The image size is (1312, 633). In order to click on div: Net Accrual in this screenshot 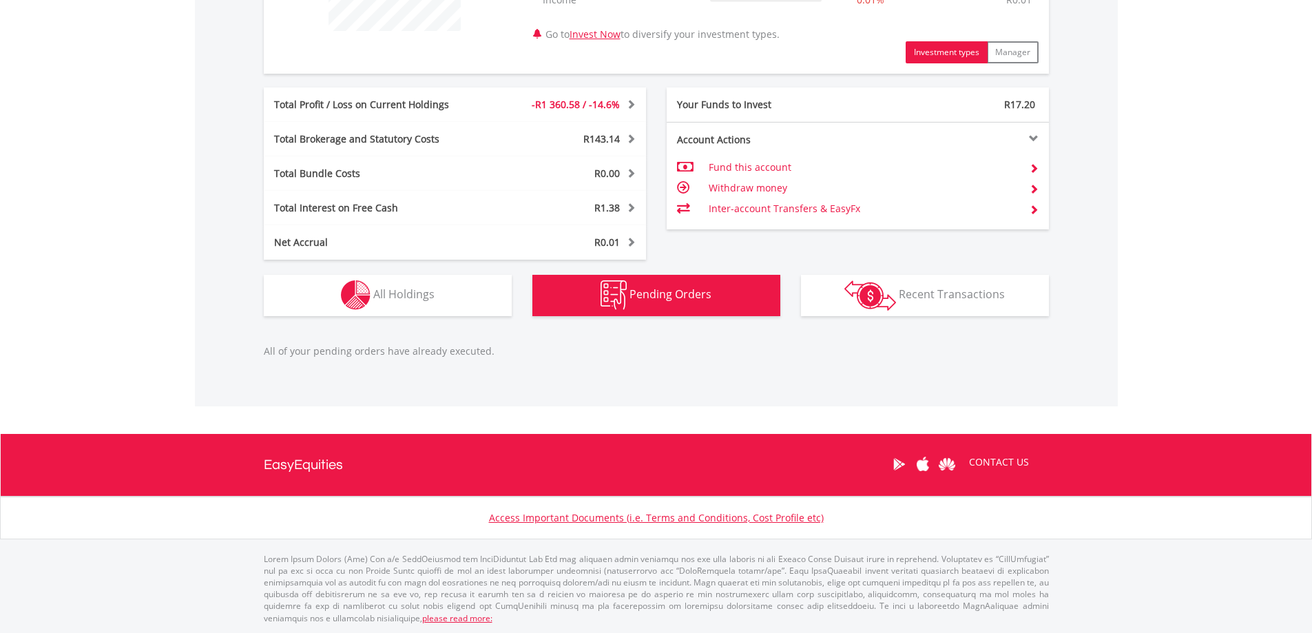, I will do `click(375, 243)`.